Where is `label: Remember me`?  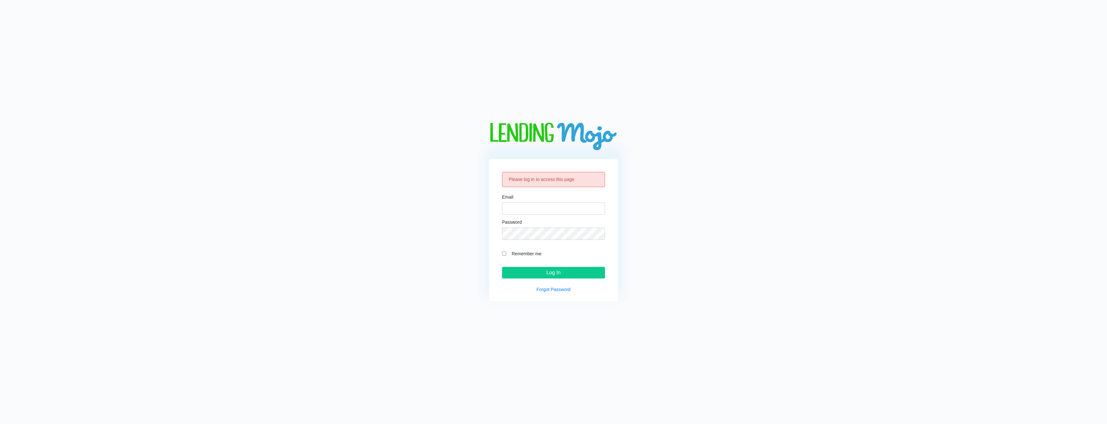 label: Remember me is located at coordinates (557, 253).